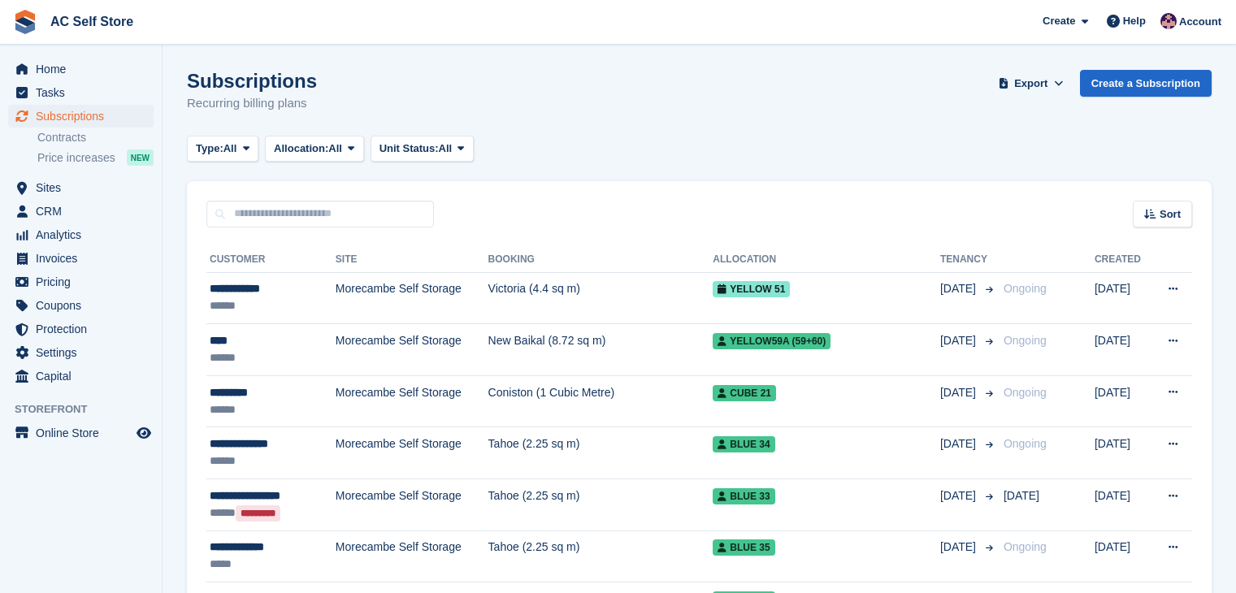 The image size is (1236, 593). What do you see at coordinates (1031, 83) in the screenshot?
I see `button: Export` at bounding box center [1031, 83].